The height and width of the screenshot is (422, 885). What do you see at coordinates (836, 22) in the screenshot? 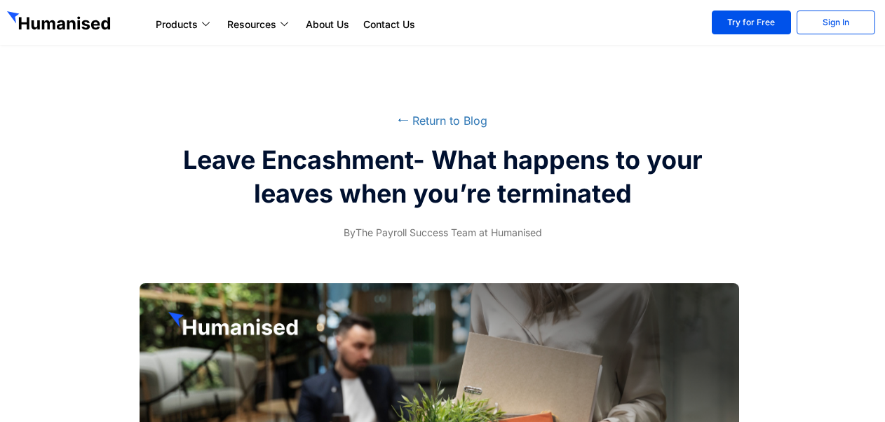
I see `a: Sign In` at bounding box center [836, 22].